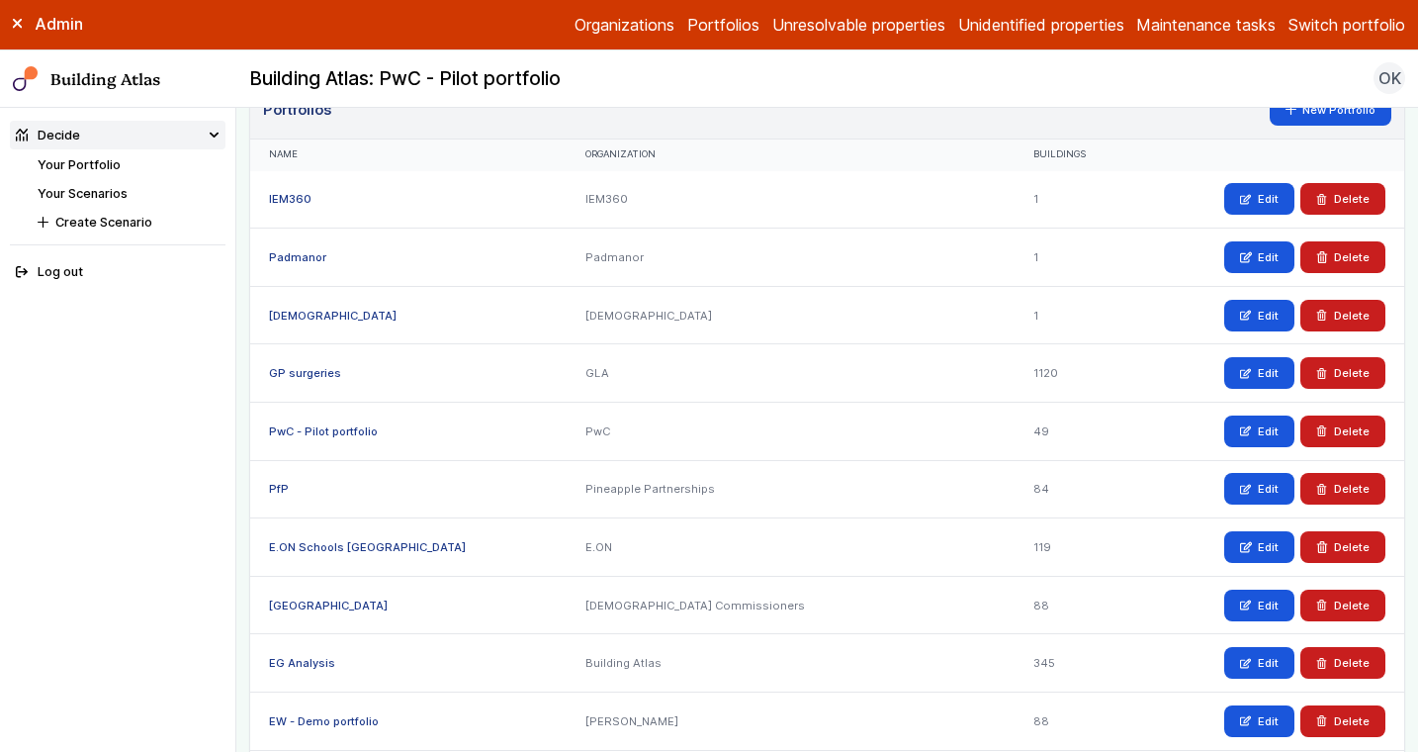 Image resolution: width=1418 pixels, height=752 pixels. I want to click on div: 119, so click(1075, 547).